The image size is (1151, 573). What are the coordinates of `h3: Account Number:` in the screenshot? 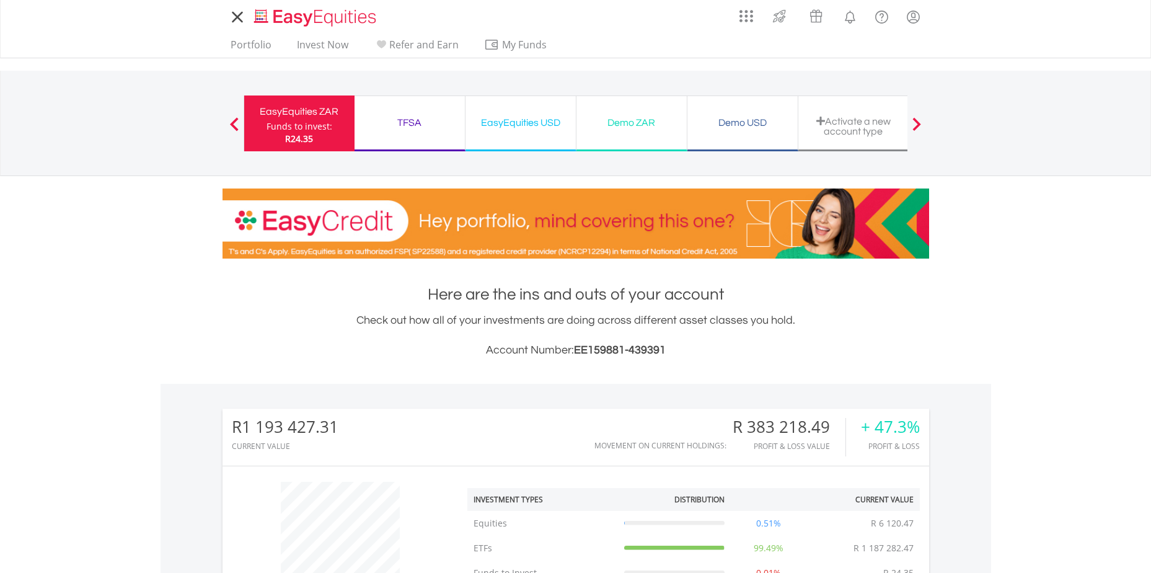 It's located at (576, 350).